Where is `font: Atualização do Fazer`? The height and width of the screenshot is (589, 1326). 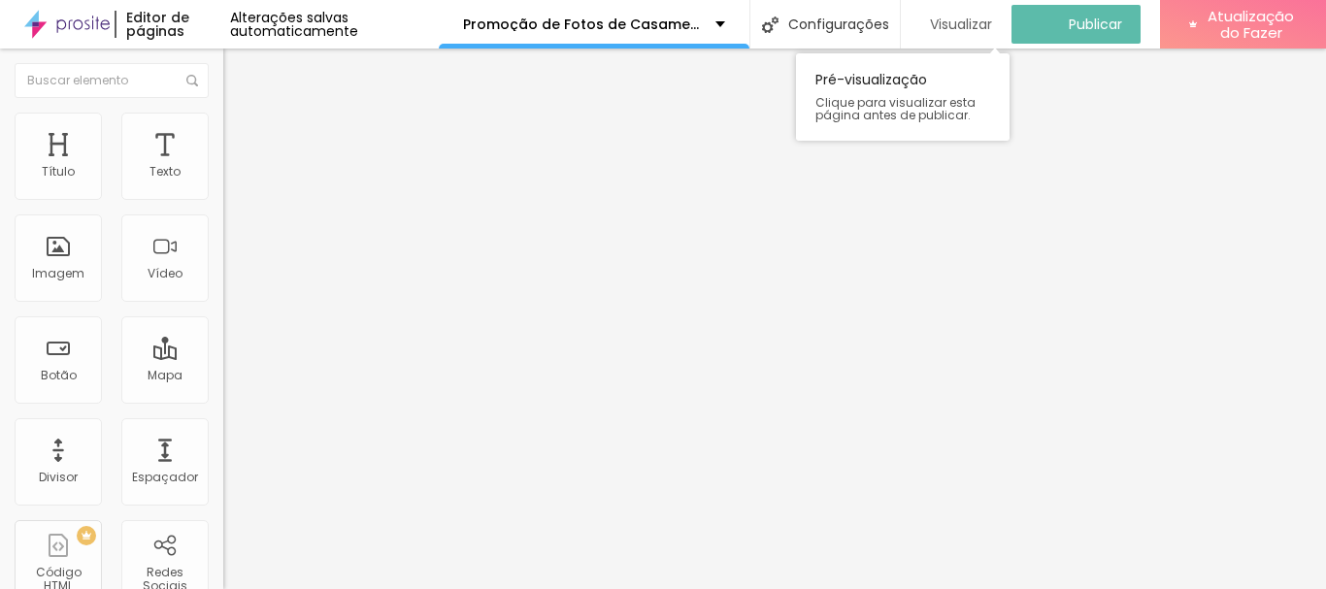 font: Atualização do Fazer is located at coordinates (1250, 24).